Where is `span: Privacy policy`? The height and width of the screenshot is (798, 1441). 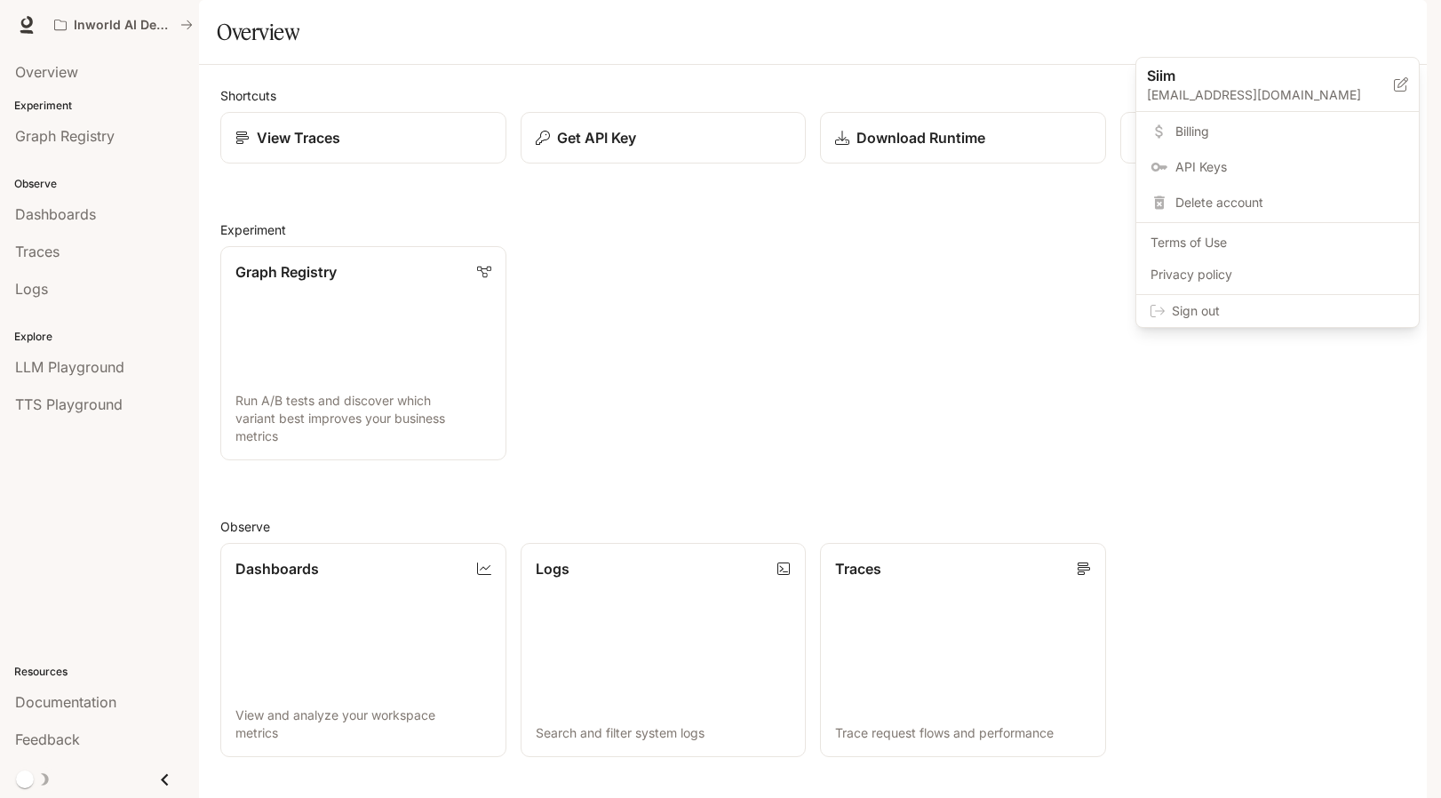 span: Privacy policy is located at coordinates (1277, 274).